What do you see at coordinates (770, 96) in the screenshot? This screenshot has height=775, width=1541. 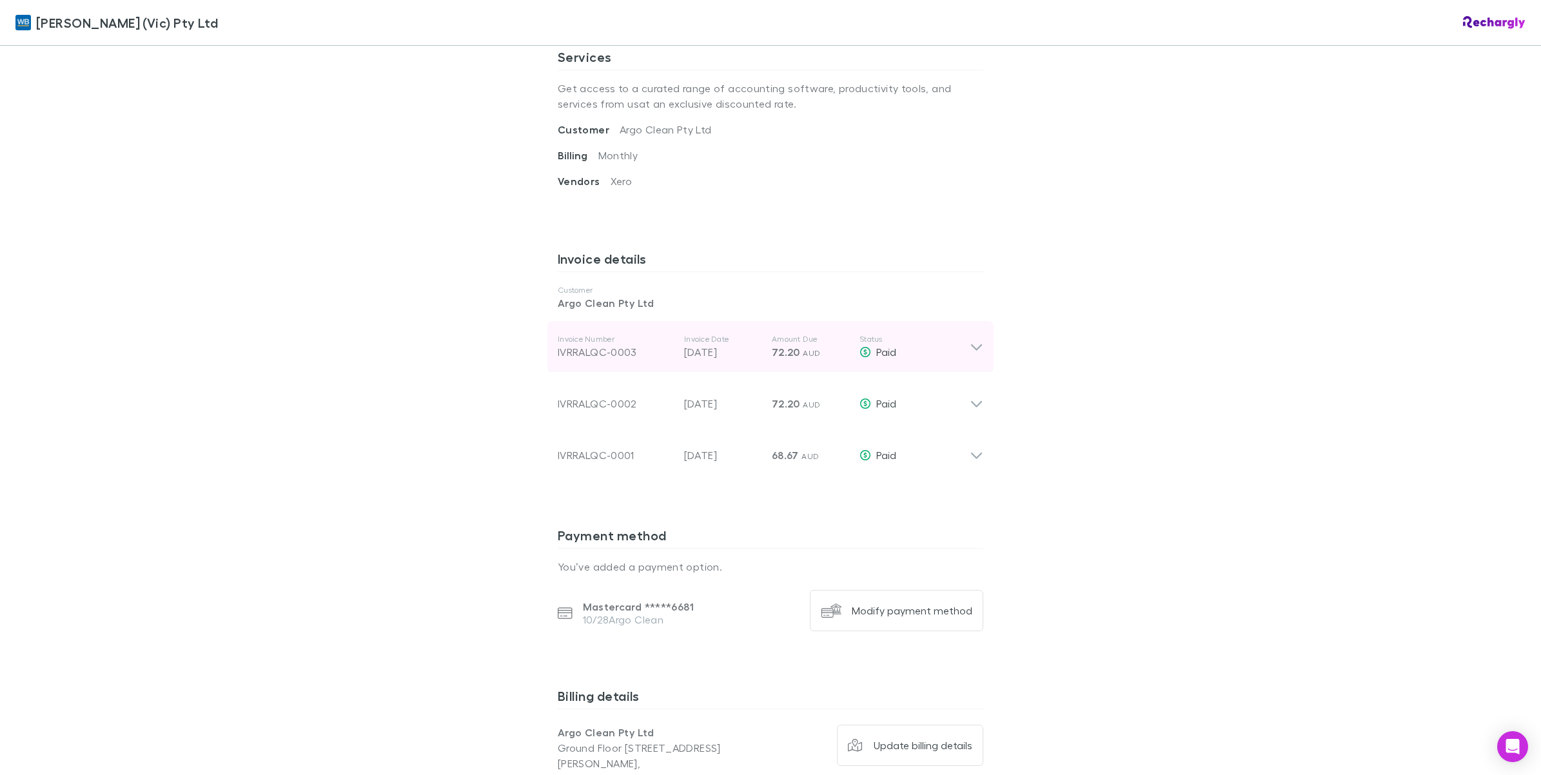 I see `p: Get access to a curated range of accounting software, productivity tools, and services from us at...` at bounding box center [770, 96].